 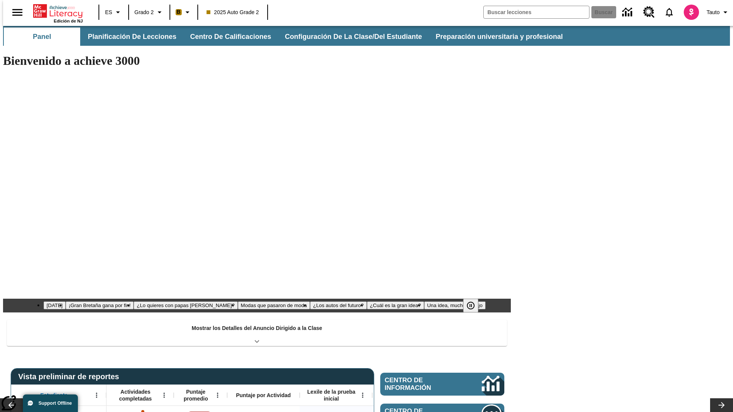 What do you see at coordinates (669, 12) in the screenshot?
I see `a: Notificaciones` at bounding box center [669, 12].